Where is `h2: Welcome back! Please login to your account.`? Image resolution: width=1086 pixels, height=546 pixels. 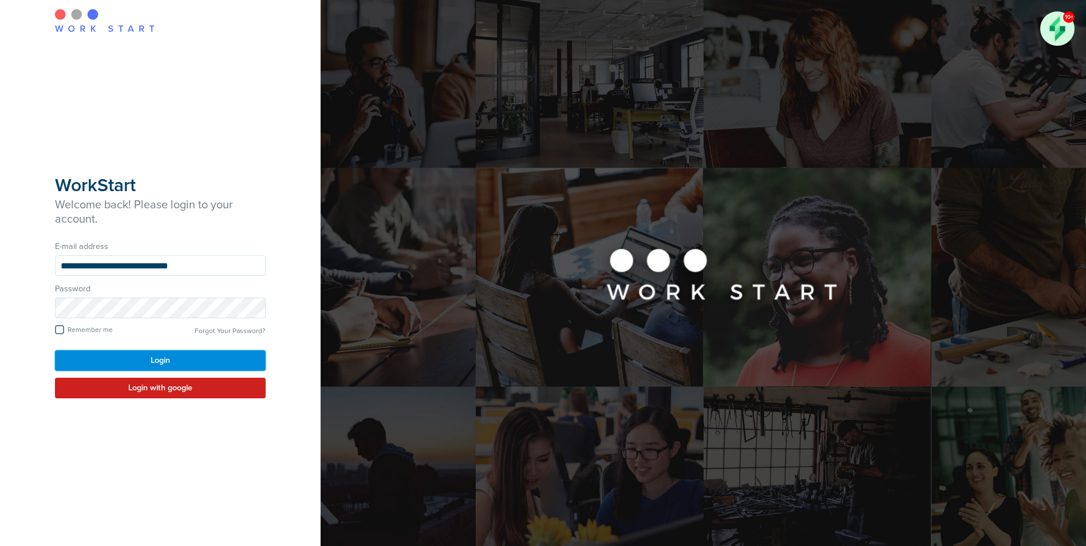 h2: Welcome back! Please login to your account. is located at coordinates (160, 212).